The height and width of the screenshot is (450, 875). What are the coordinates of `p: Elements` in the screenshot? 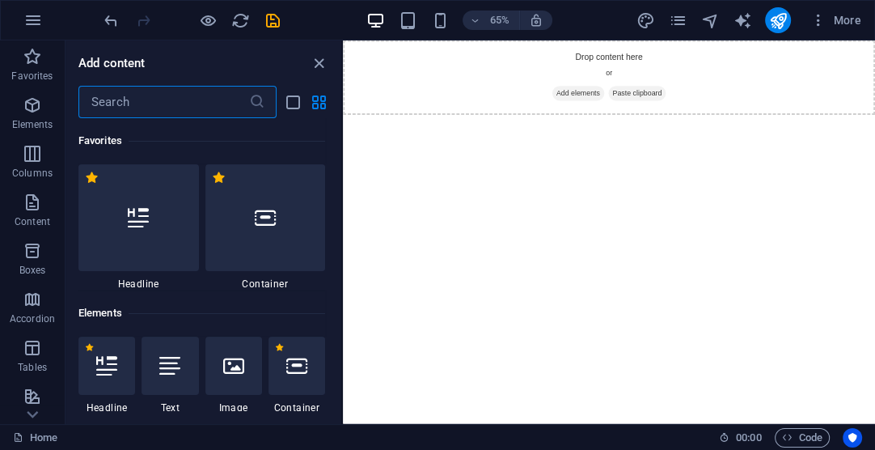 It's located at (32, 125).